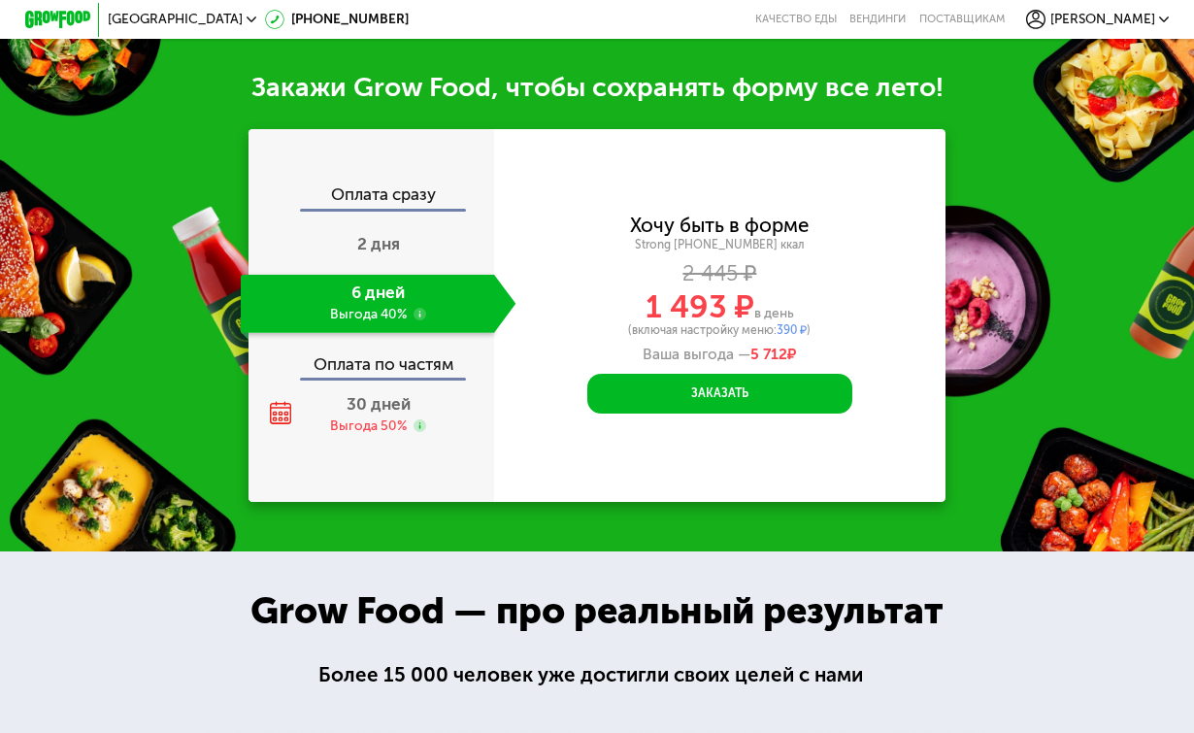 The image size is (1194, 733). What do you see at coordinates (372, 357) in the screenshot?
I see `div: Оплата по частям` at bounding box center [372, 357].